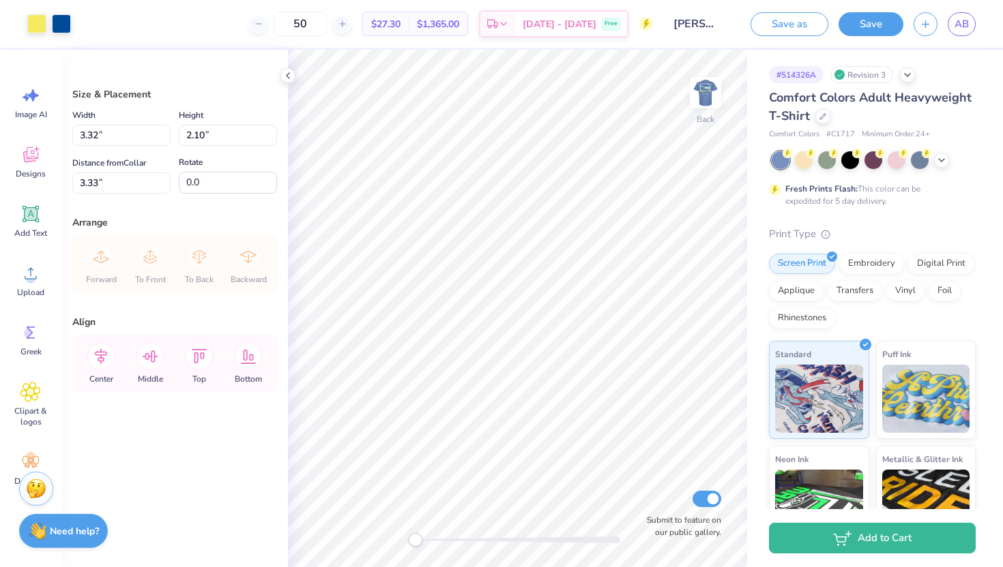 This screenshot has width=1003, height=567. Describe the element at coordinates (31, 174) in the screenshot. I see `span: Designs` at that location.